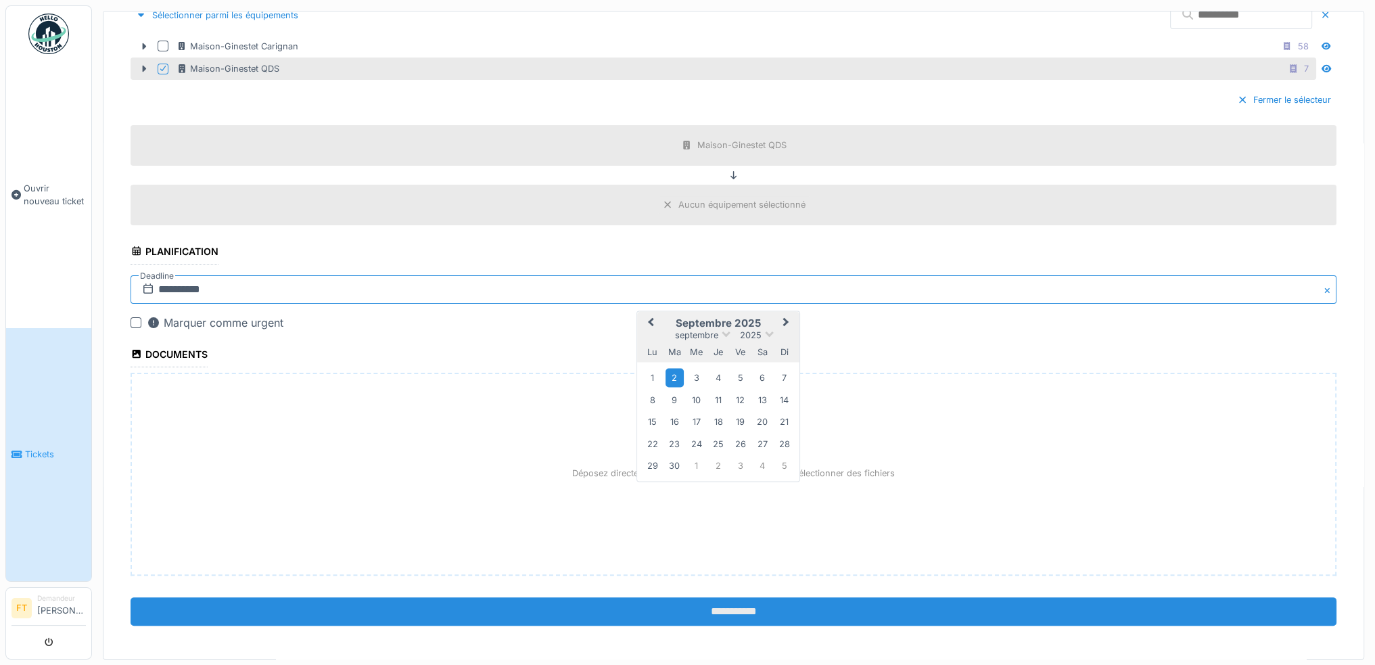  I want to click on div: Choose mardi 23 septembre 2025, so click(674, 443).